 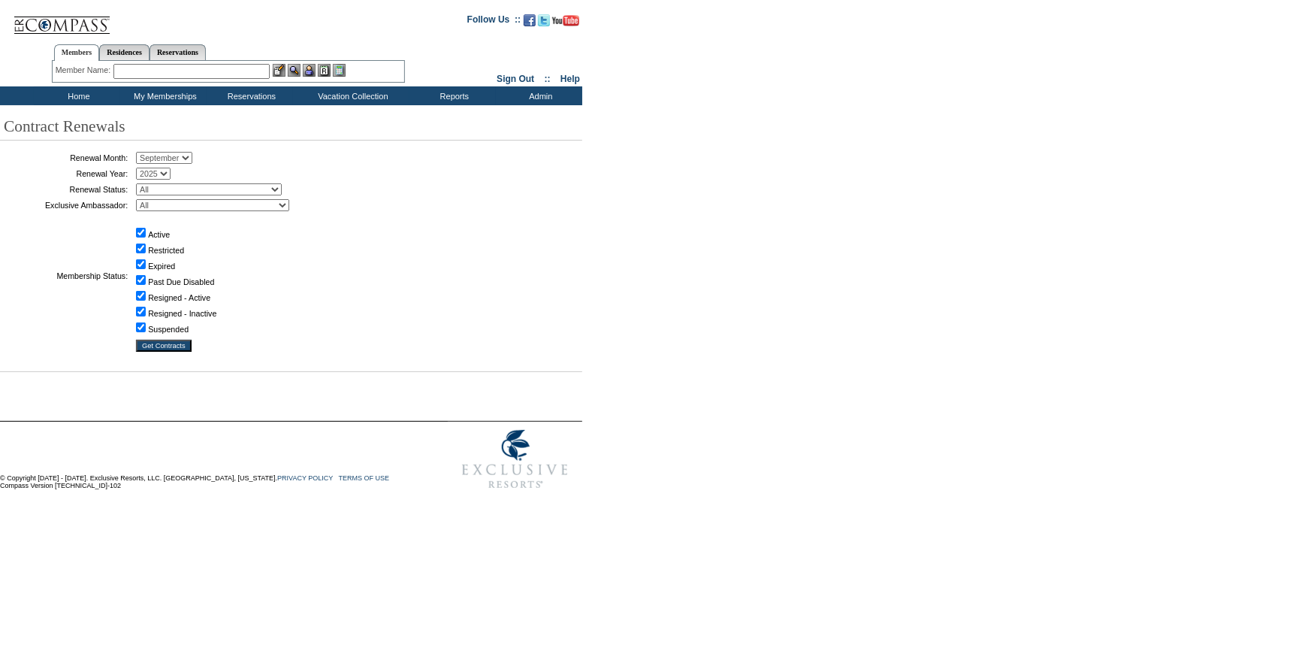 What do you see at coordinates (539, 95) in the screenshot?
I see `td: Admin` at bounding box center [539, 95].